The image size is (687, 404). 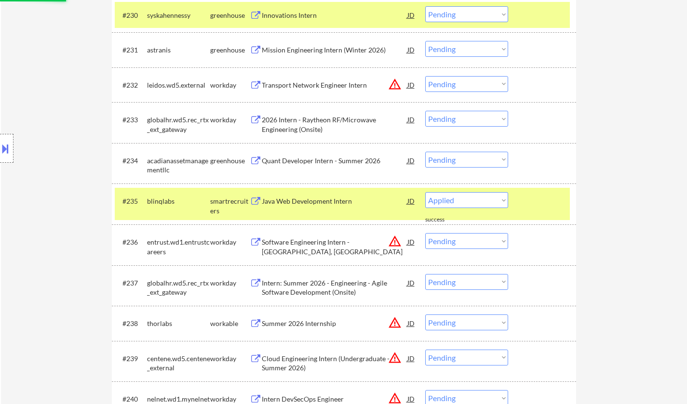 What do you see at coordinates (334, 124) in the screenshot?
I see `div: 2026 Intern - Raytheon RF/Microwave Engineering (Onsite)` at bounding box center [334, 124].